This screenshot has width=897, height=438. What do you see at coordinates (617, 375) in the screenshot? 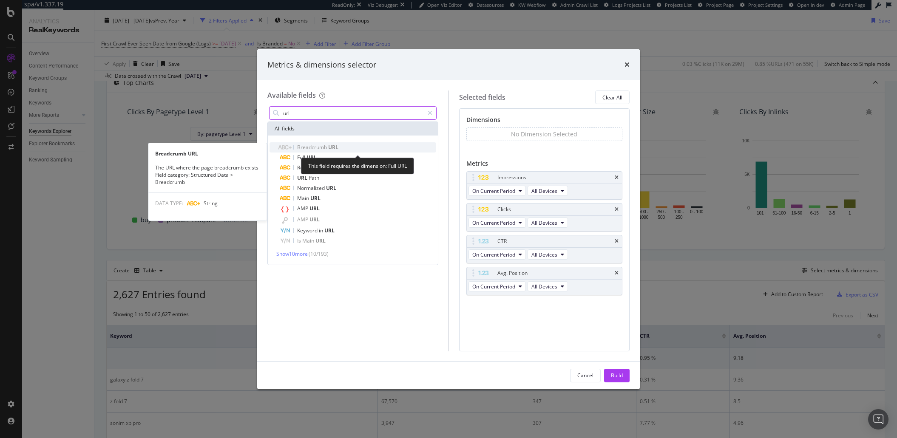
I see `div: Build` at bounding box center [617, 375].